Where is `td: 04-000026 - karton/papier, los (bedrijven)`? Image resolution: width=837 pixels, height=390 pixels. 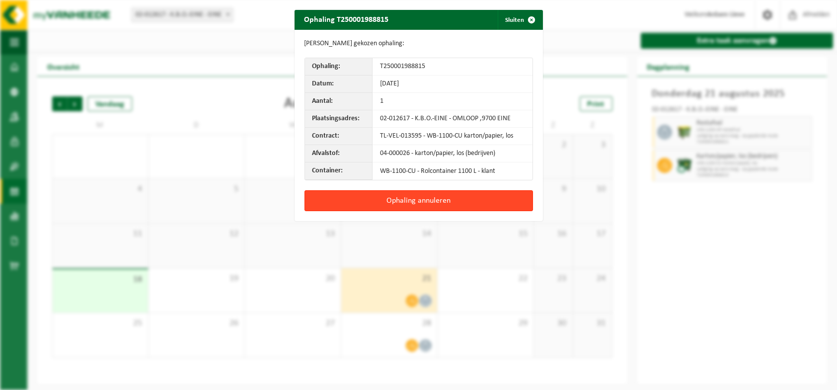 td: 04-000026 - karton/papier, los (bedrijven) is located at coordinates (452, 153).